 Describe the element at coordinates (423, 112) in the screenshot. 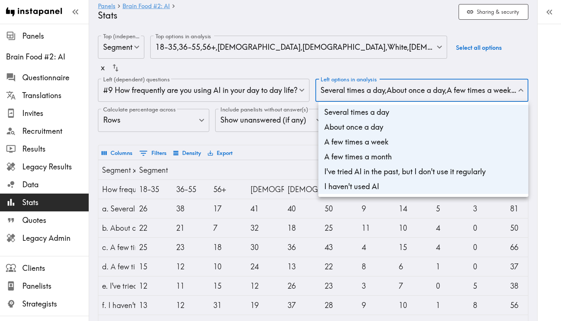

I see `li: Several times a day` at that location.